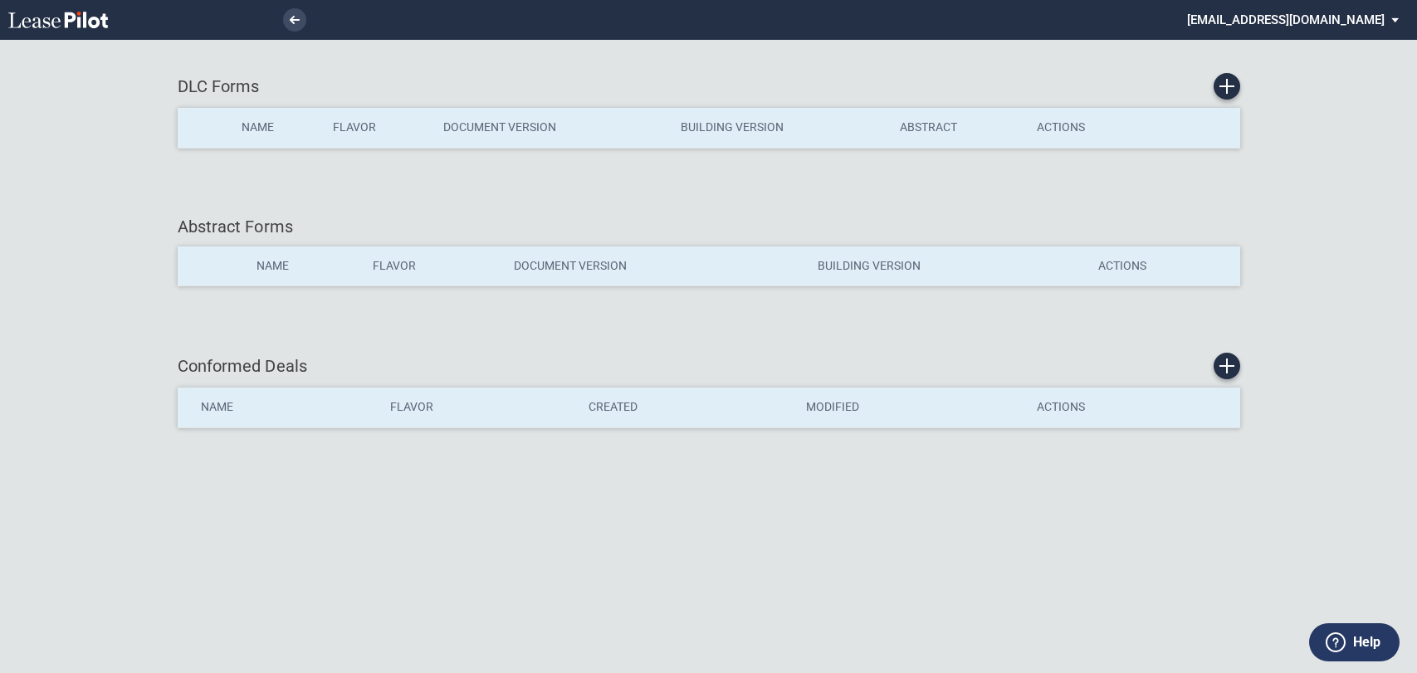  What do you see at coordinates (1367, 643) in the screenshot?
I see `label: Help` at bounding box center [1367, 643].